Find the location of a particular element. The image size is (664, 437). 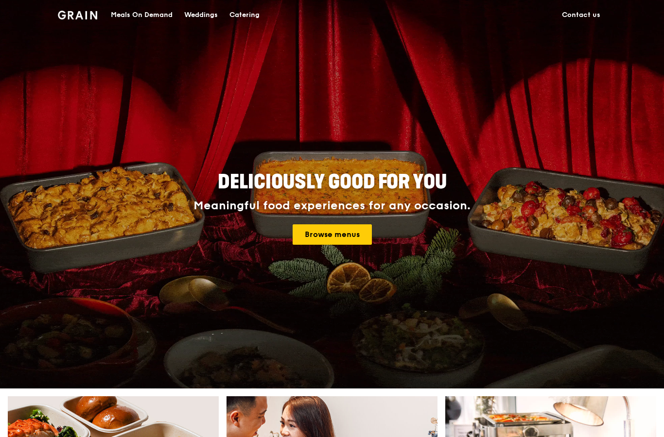

div: Catering is located at coordinates (244, 15).